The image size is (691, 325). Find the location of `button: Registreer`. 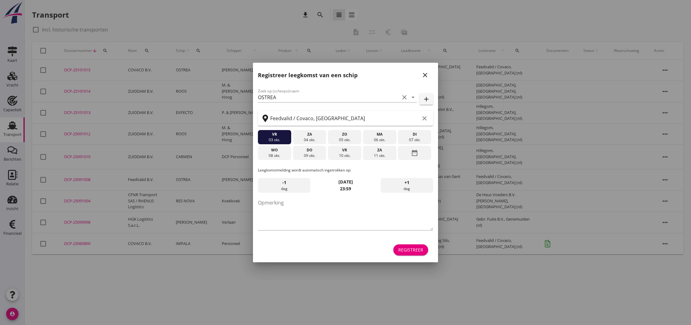

button: Registreer is located at coordinates (411, 250).